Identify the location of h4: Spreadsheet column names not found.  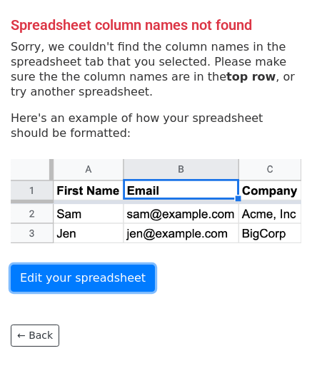
(156, 25).